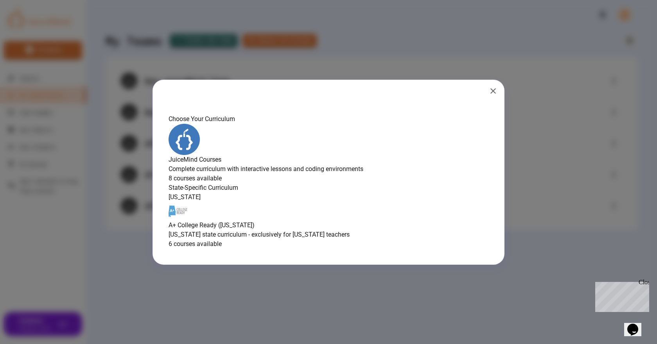 This screenshot has width=657, height=344. I want to click on div: Chat with us now!Close, so click(29, 26).